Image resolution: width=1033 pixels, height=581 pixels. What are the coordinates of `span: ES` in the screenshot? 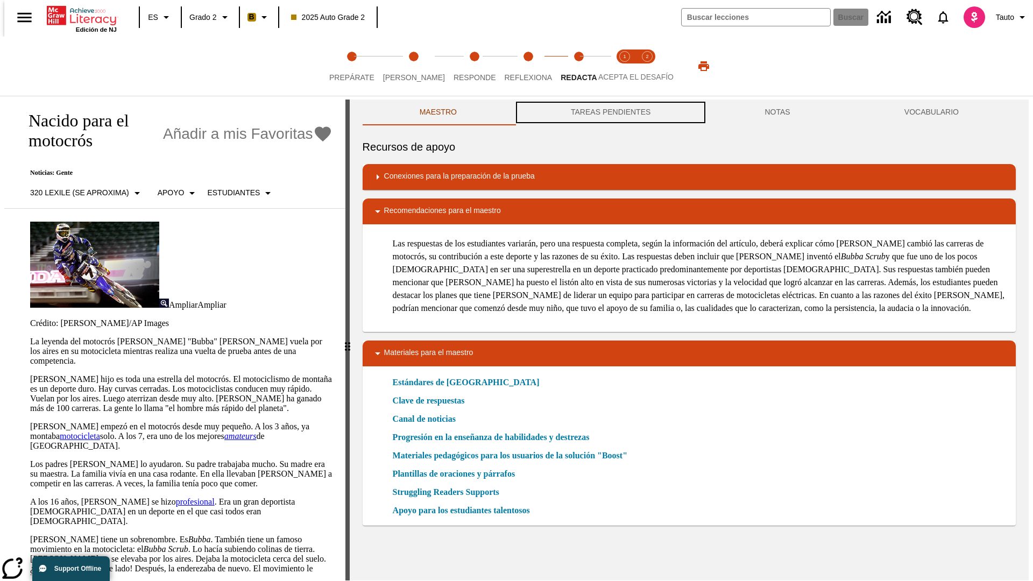 It's located at (153, 17).